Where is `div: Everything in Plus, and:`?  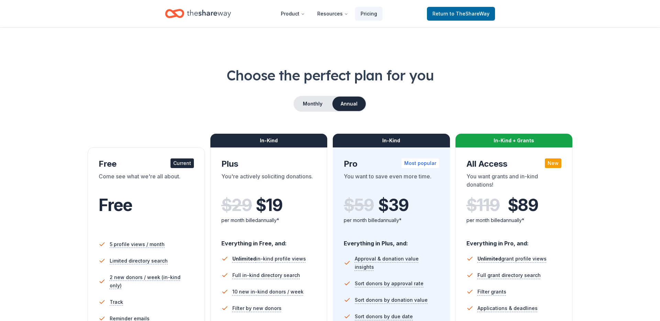 div: Everything in Plus, and: is located at coordinates (391, 241).